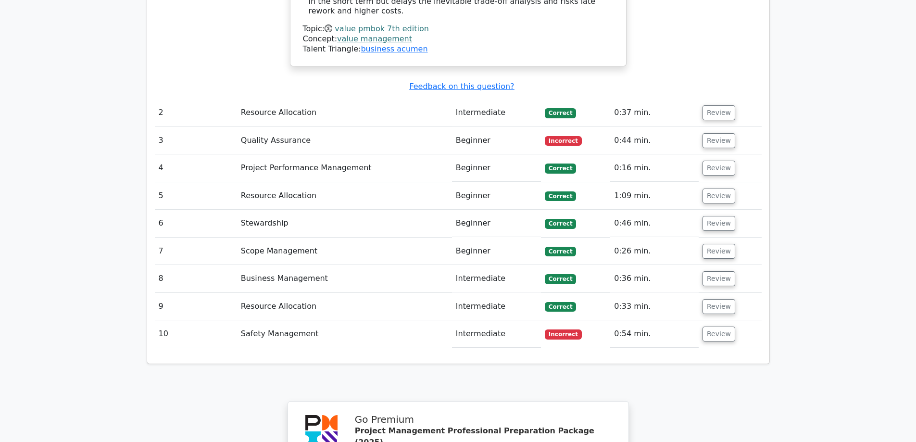 Image resolution: width=916 pixels, height=442 pixels. I want to click on a: Feedback on this question?, so click(462, 86).